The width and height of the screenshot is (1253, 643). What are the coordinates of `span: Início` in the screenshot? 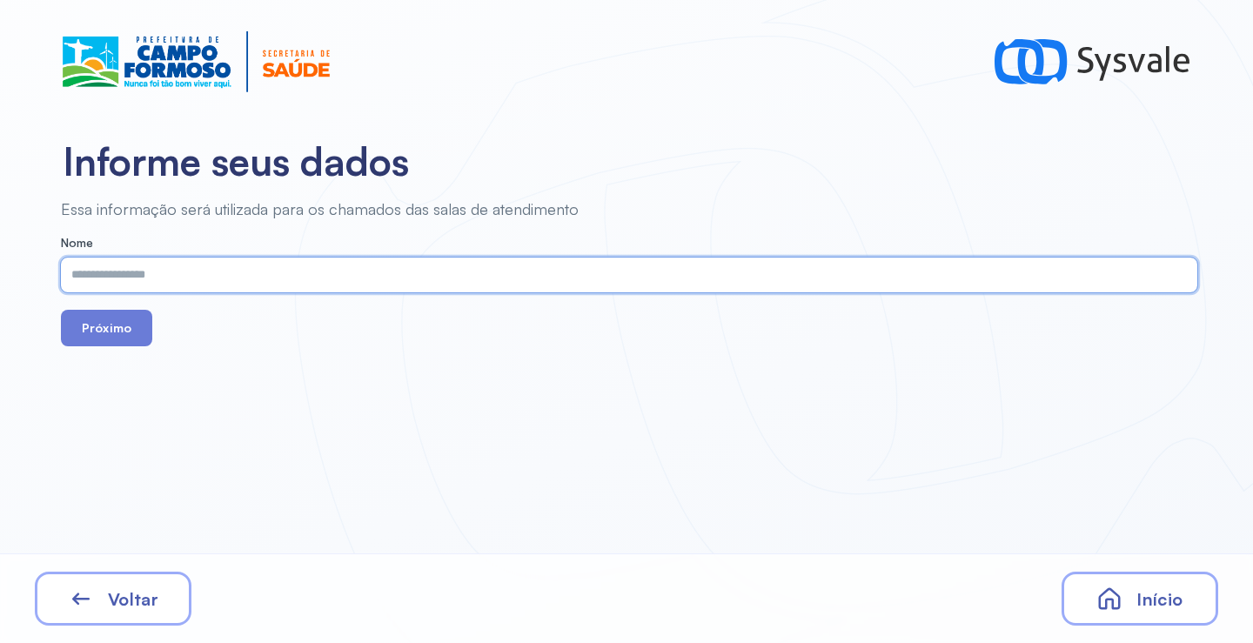 It's located at (1159, 598).